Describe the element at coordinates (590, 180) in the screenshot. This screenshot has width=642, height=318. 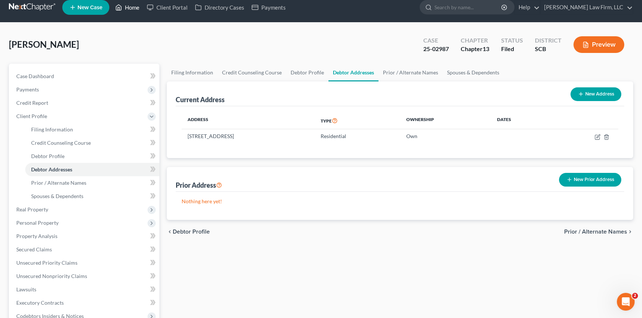
I see `button: New Prior Address` at that location.